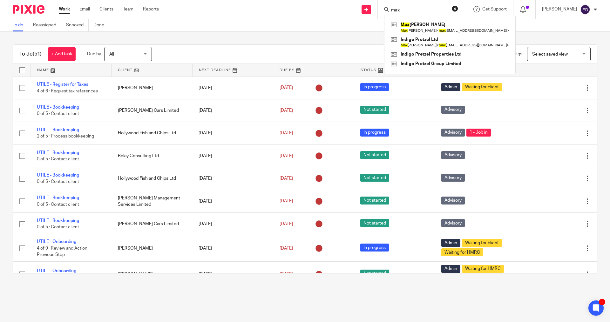 The width and height of the screenshot is (610, 322). I want to click on a: UTILE - Register for Taxes, so click(63, 85).